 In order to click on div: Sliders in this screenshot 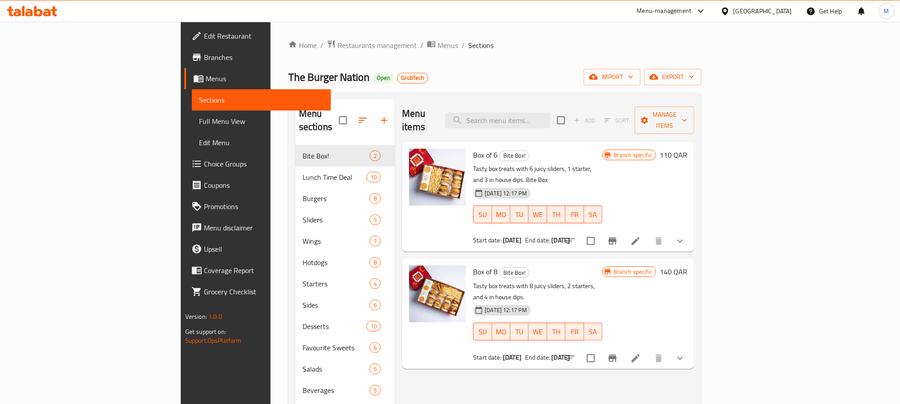, I will do `click(336, 220)`.